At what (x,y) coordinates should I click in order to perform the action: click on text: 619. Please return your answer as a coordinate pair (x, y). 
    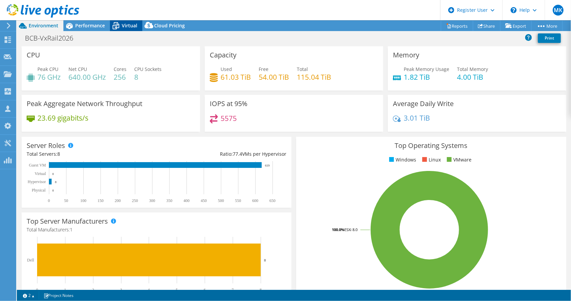
    Looking at the image, I should click on (268, 165).